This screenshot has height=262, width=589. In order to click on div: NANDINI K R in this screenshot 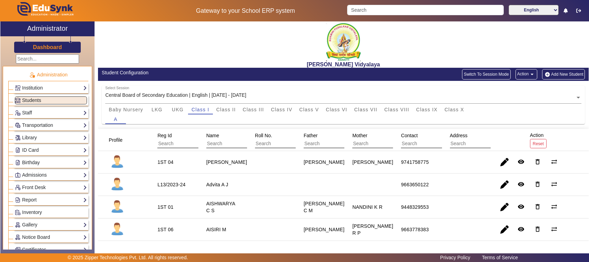, I will do `click(368, 207)`.